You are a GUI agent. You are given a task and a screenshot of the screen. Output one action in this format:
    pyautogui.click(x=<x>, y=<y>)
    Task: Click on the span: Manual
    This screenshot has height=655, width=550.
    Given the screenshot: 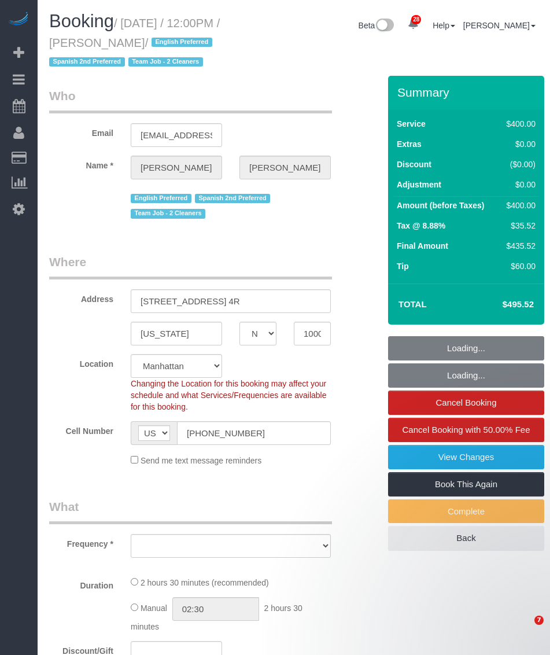 What is the action you would take?
    pyautogui.click(x=154, y=608)
    